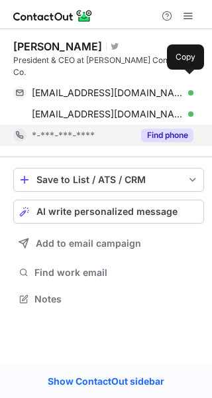 Image resolution: width=212 pixels, height=398 pixels. Describe the element at coordinates (167, 135) in the screenshot. I see `button: Reveal Button` at that location.